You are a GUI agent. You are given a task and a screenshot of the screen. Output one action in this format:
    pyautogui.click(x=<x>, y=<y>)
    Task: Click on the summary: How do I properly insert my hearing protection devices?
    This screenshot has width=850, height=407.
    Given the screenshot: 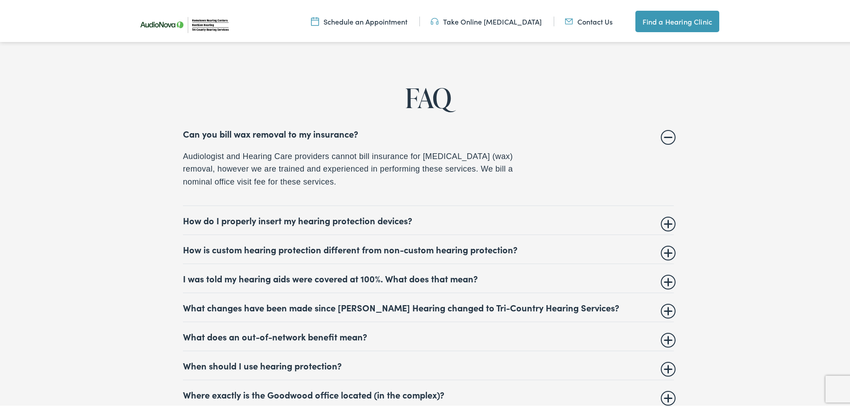 What is the action you would take?
    pyautogui.click(x=428, y=218)
    